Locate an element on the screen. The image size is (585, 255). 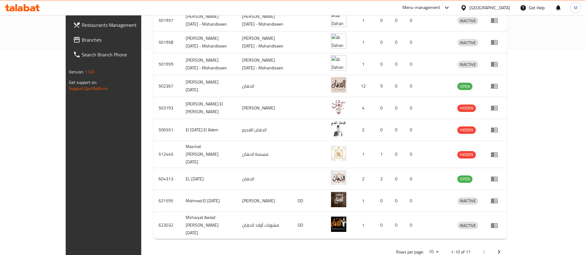
td: 503193 is located at coordinates (167, 108).